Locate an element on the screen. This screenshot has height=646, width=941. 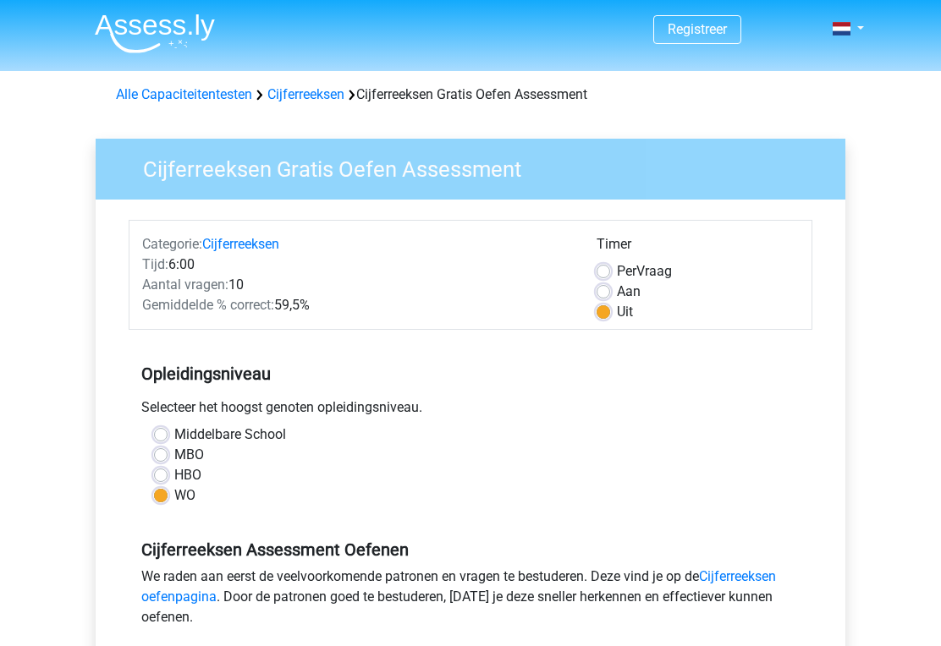
label: WO is located at coordinates (184, 496).